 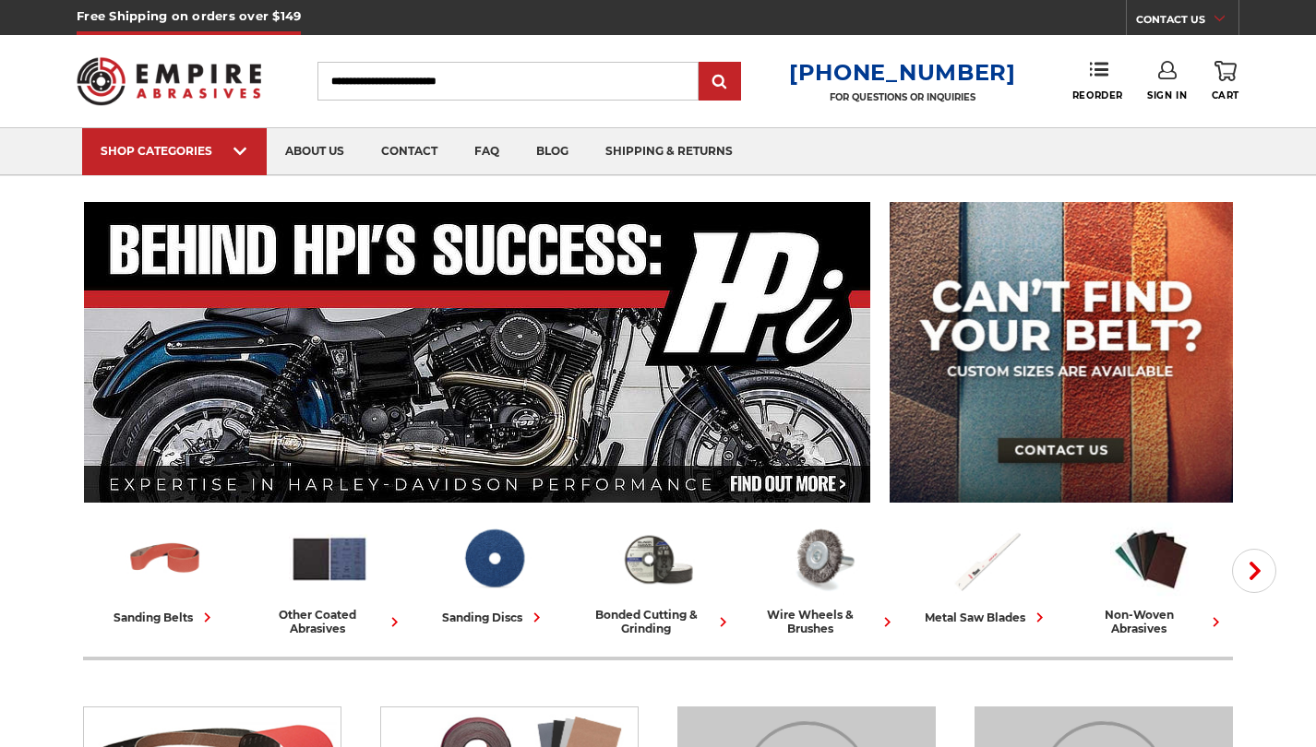 I want to click on a: non-woven abrasives, so click(x=1151, y=578).